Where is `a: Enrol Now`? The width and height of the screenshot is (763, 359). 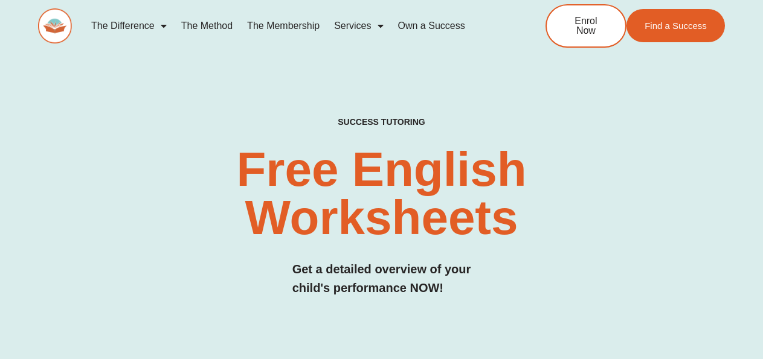
a: Enrol Now is located at coordinates (586, 26).